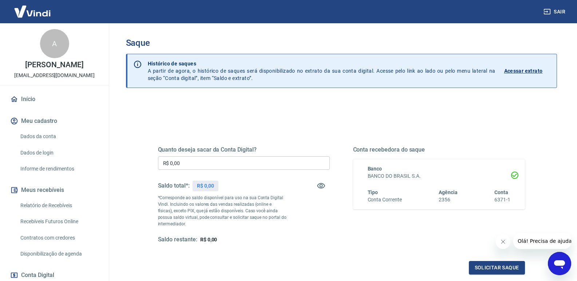 This screenshot has width=577, height=281. What do you see at coordinates (448, 193) in the screenshot?
I see `span: Agência` at bounding box center [448, 193].